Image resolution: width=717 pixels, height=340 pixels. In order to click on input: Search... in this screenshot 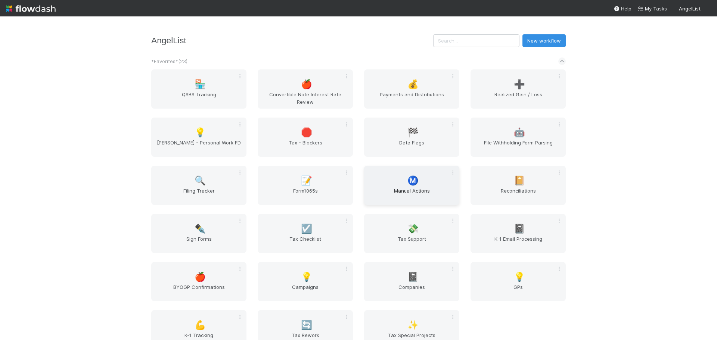, I will do `click(476, 41)`.